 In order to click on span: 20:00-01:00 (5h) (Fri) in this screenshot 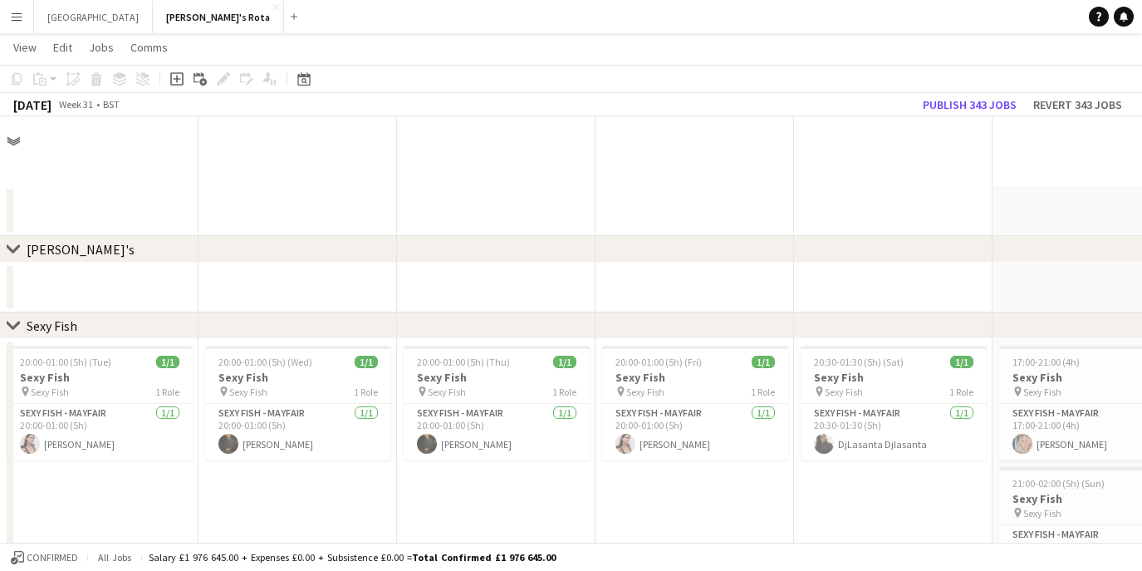, I will do `click(659, 361)`.